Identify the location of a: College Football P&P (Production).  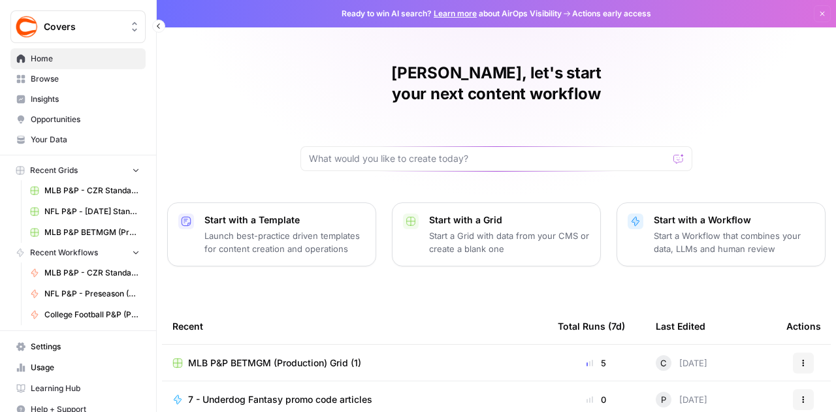
(85, 315).